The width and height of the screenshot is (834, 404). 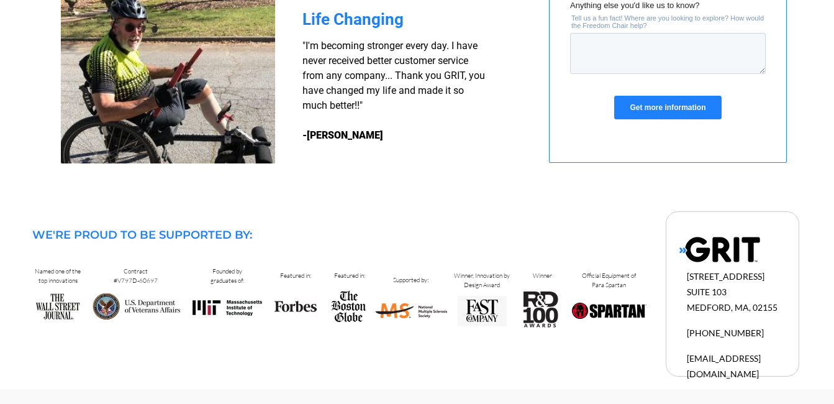 What do you see at coordinates (58, 276) in the screenshot?
I see `span: Named one of the top innovations` at bounding box center [58, 276].